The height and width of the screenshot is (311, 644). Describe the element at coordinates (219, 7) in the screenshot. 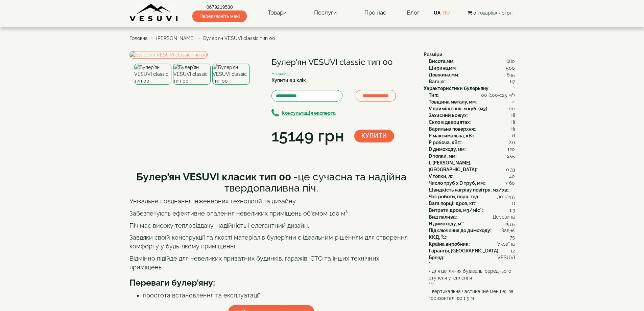

I see `a: 0679219530` at that location.